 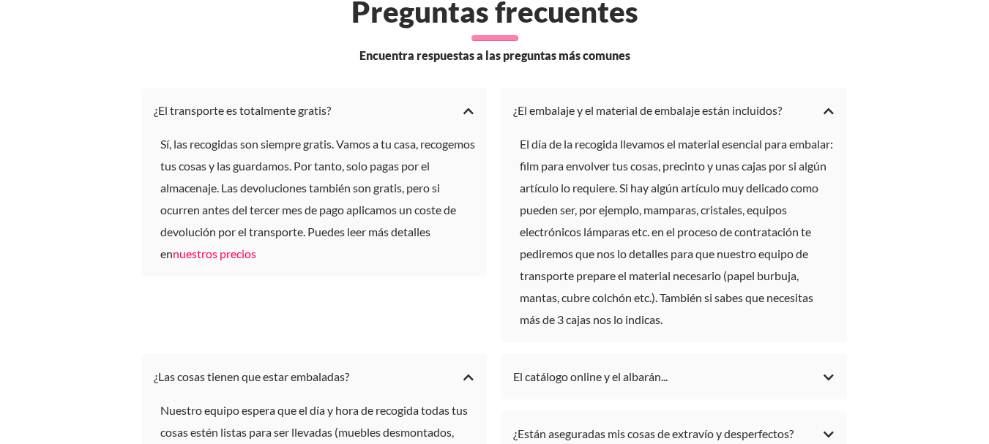 I want to click on div: ¿El embalaje y el material de embalaje están incluidos?, so click(x=674, y=110).